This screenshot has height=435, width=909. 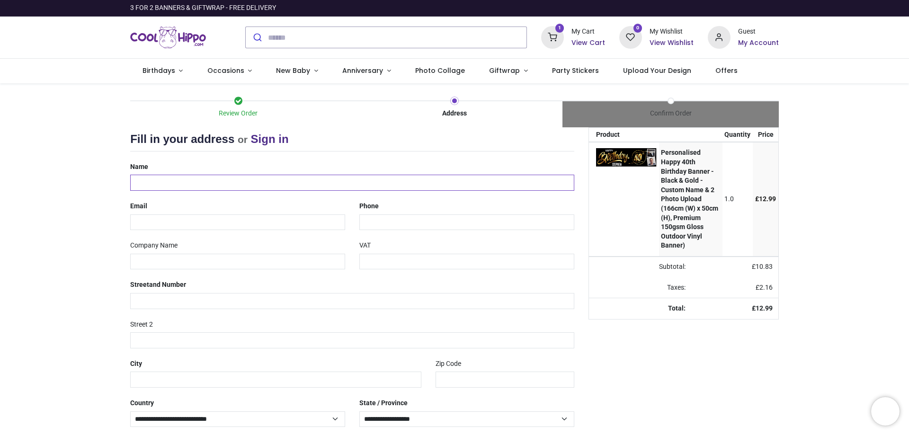 What do you see at coordinates (366, 71) in the screenshot?
I see `a: Anniversary` at bounding box center [366, 71].